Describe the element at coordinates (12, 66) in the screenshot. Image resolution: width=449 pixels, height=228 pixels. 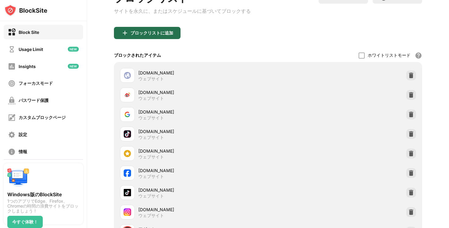
I see `img: insights-off.svg` at that location.